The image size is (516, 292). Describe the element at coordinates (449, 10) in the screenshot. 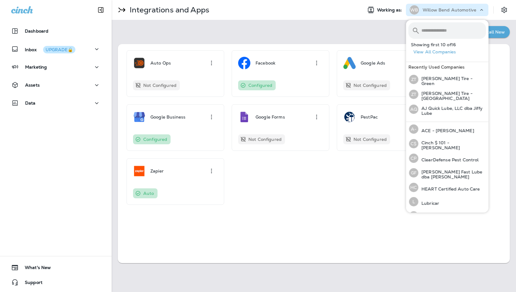

I see `p: Willow Bend Automotive` at that location.